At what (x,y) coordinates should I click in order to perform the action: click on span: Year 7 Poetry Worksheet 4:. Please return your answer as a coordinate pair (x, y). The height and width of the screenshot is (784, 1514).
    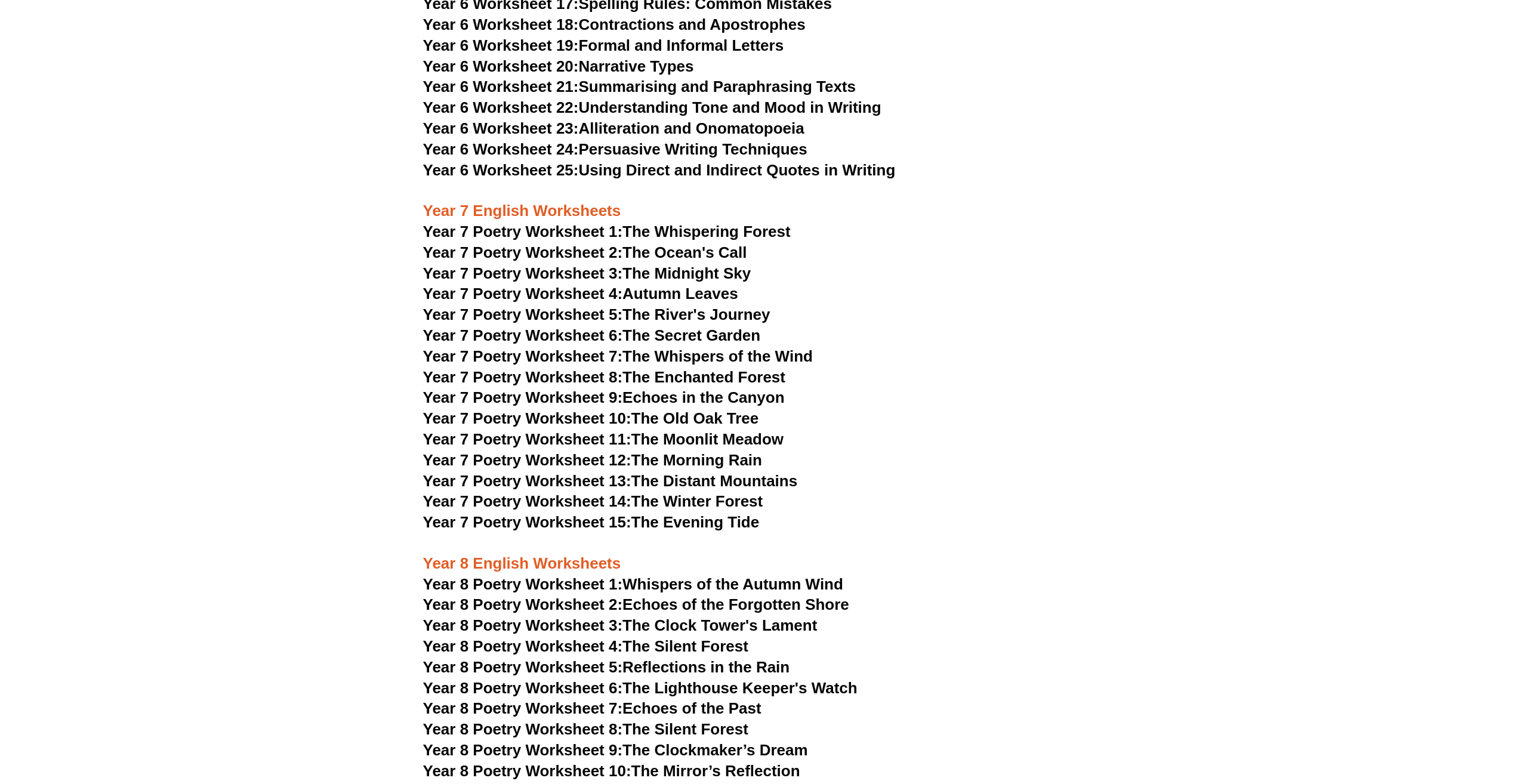
    Looking at the image, I should click on (523, 294).